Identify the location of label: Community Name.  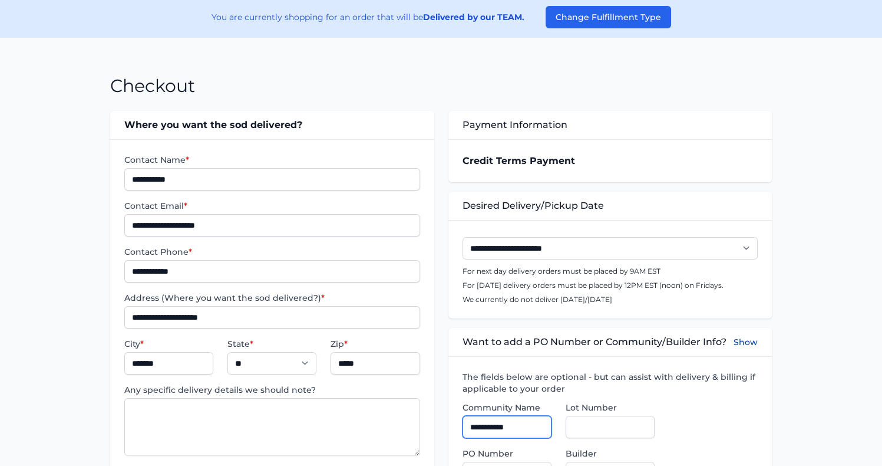
(507, 407).